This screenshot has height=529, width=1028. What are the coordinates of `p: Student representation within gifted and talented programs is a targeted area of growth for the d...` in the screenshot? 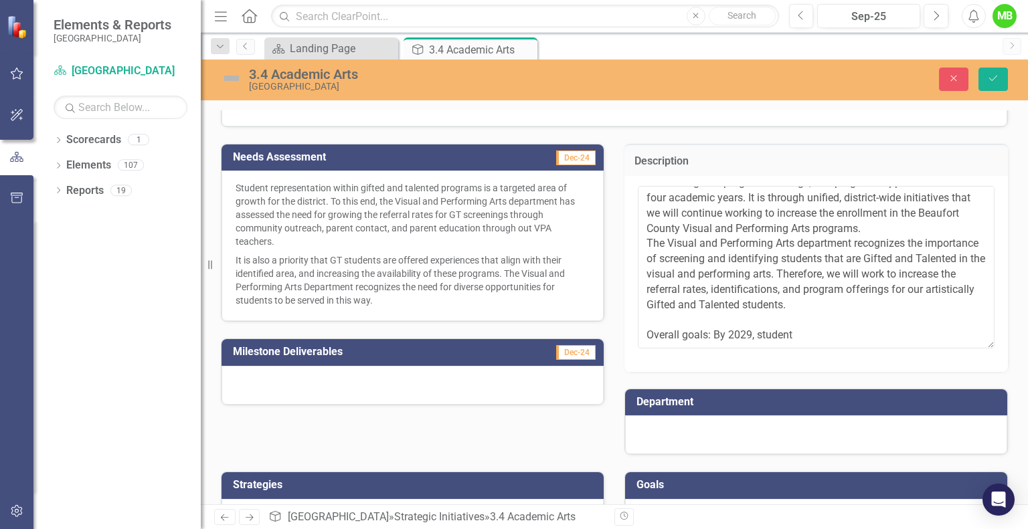 It's located at (412, 216).